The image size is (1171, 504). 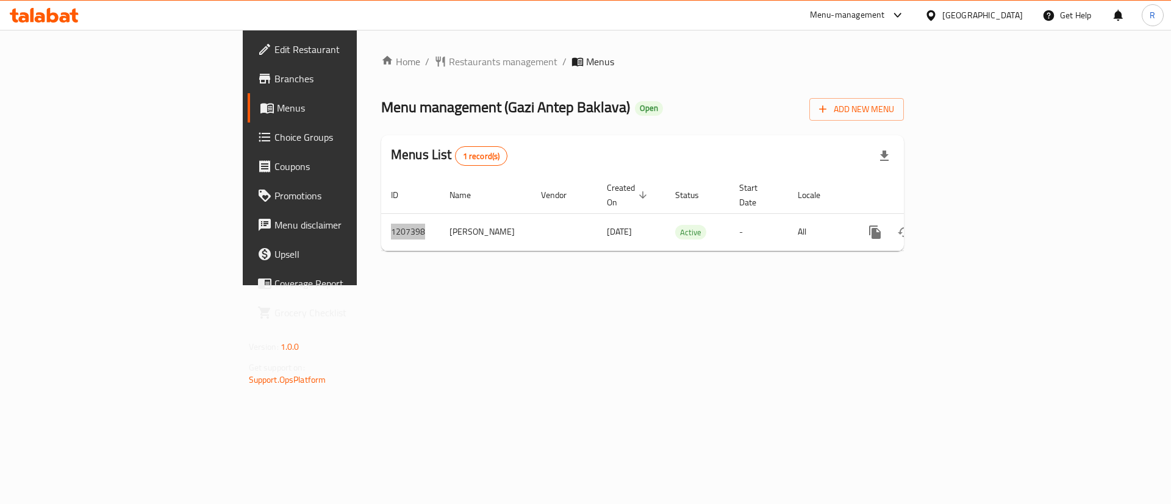 I want to click on div: Export file, so click(x=884, y=156).